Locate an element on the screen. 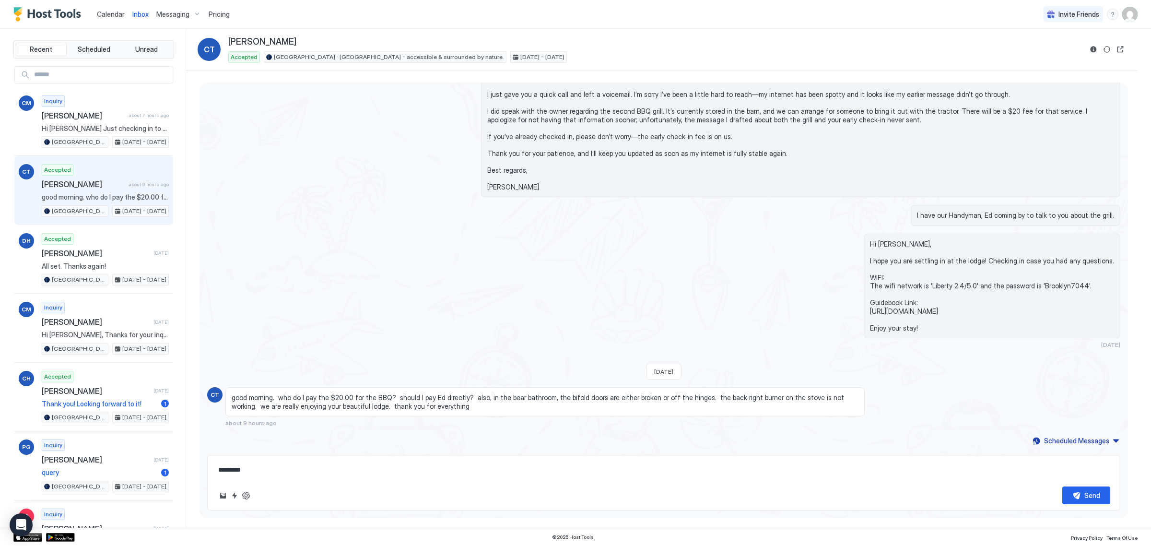  span: DH is located at coordinates (26, 241).